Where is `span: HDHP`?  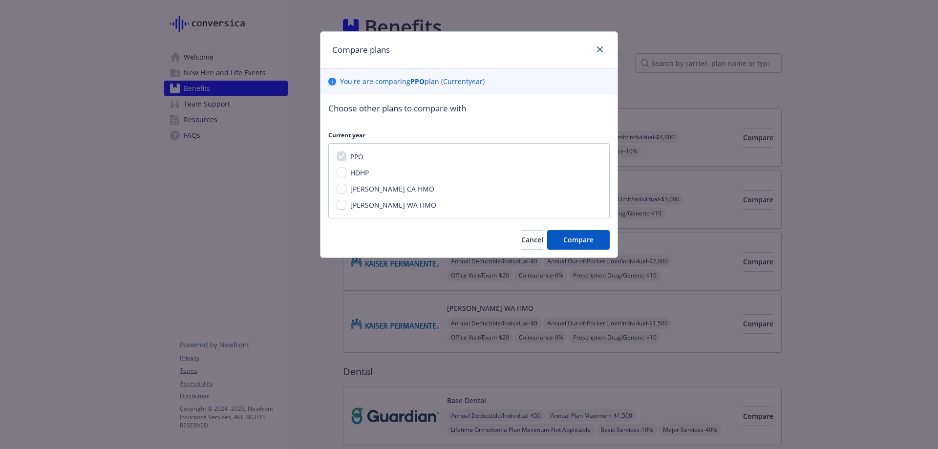
span: HDHP is located at coordinates (360, 172).